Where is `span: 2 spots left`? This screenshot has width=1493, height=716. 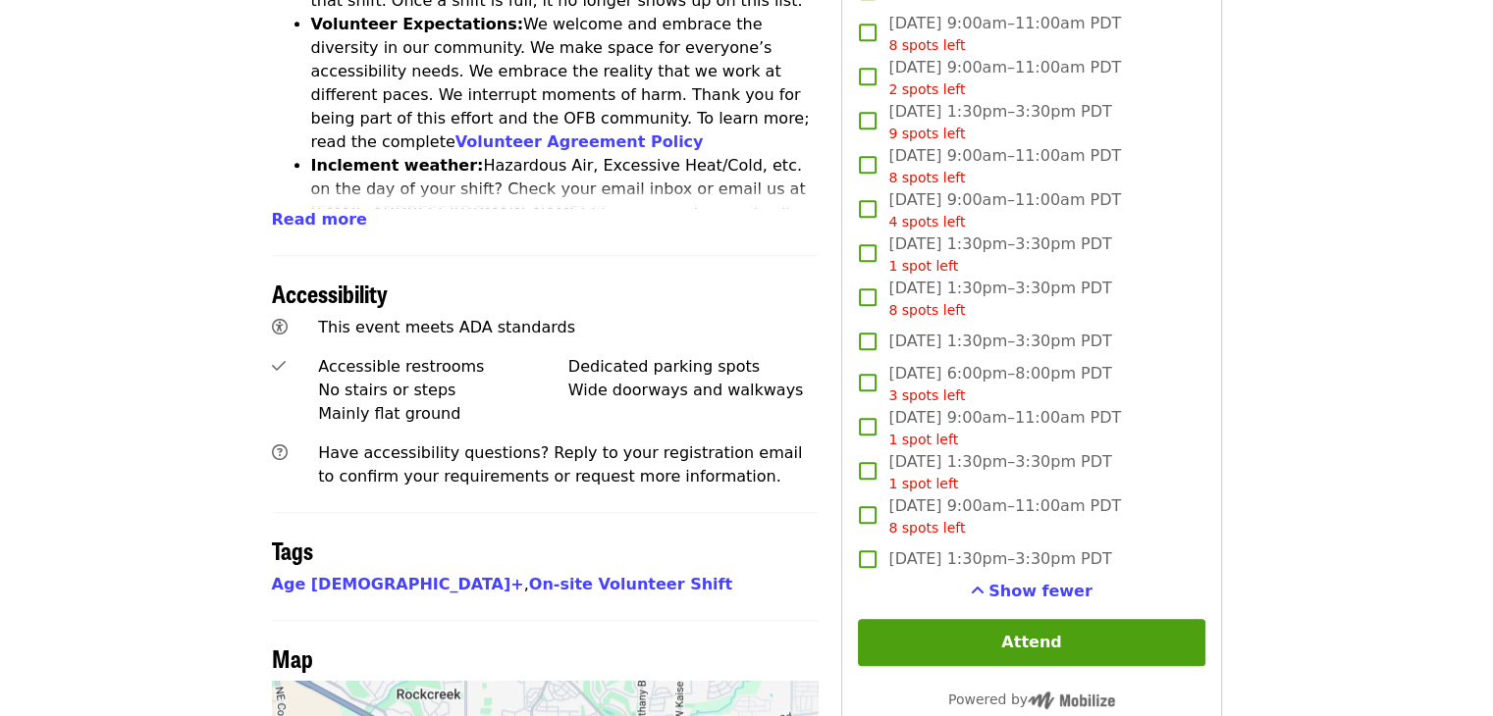 span: 2 spots left is located at coordinates (926, 89).